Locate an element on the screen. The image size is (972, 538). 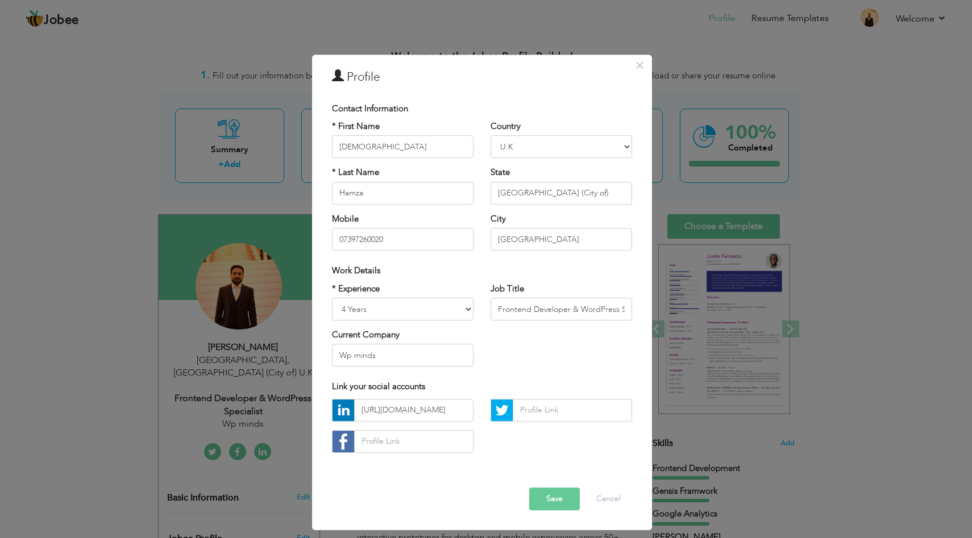
label: Mobile is located at coordinates (345, 219).